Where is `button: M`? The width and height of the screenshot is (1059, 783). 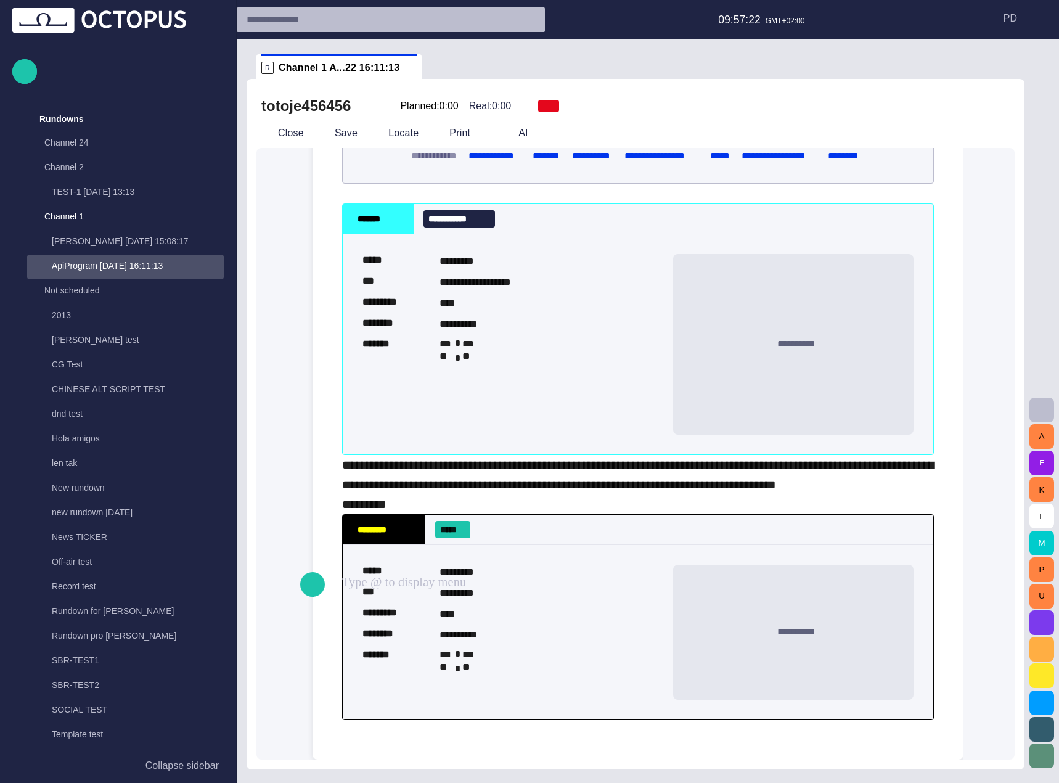
button: M is located at coordinates (1042, 543).